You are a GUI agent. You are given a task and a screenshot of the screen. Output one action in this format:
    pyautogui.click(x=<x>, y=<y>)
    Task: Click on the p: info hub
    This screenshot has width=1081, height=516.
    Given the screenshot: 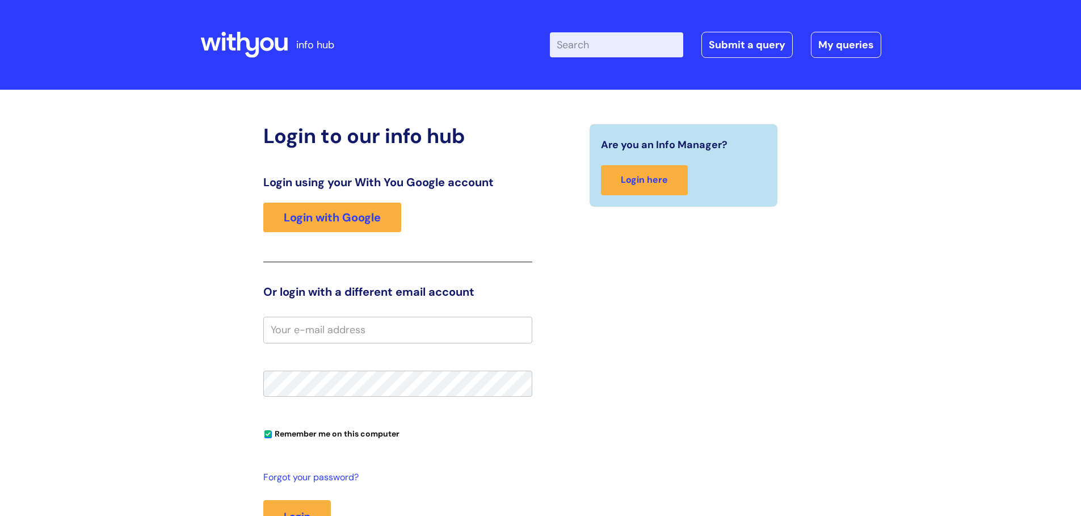 What is the action you would take?
    pyautogui.click(x=315, y=45)
    